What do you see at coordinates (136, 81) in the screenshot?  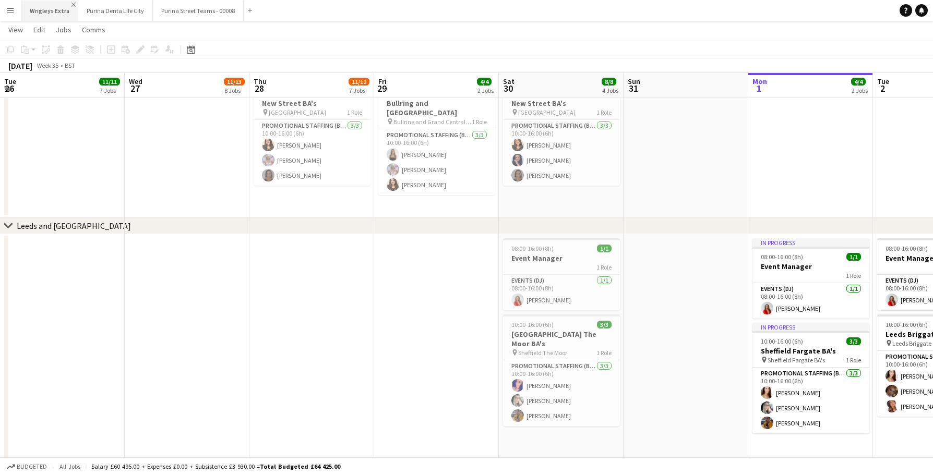 I see `span: Wed` at bounding box center [136, 81].